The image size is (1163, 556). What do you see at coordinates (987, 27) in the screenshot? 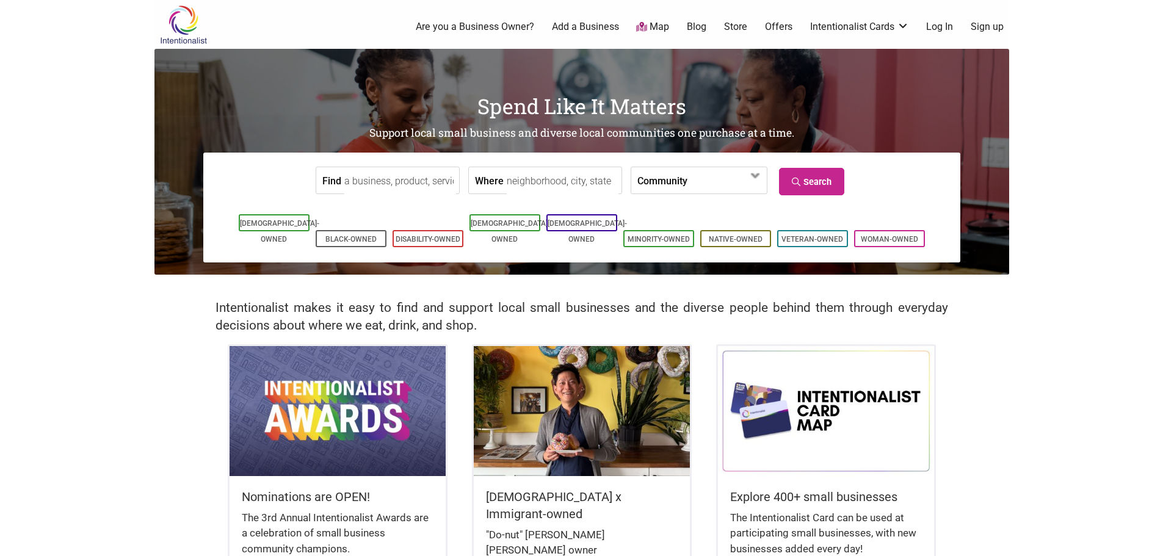
I see `a: Sign up` at bounding box center [987, 27].